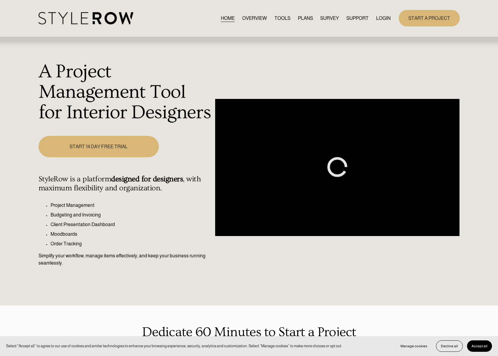 The height and width of the screenshot is (356, 498). What do you see at coordinates (383, 18) in the screenshot?
I see `a: LOGIN` at bounding box center [383, 18].